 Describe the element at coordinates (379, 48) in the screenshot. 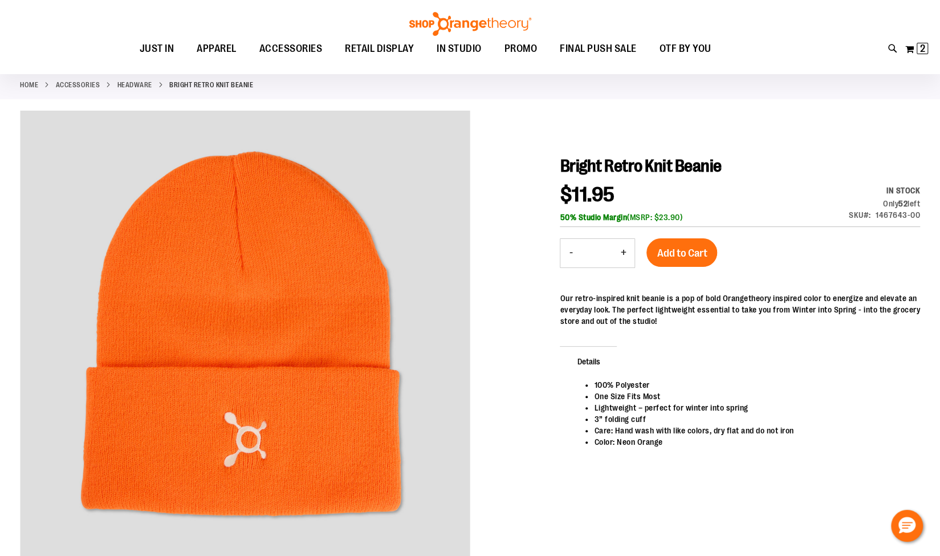

I see `span: RETAIL DISPLAY` at that location.